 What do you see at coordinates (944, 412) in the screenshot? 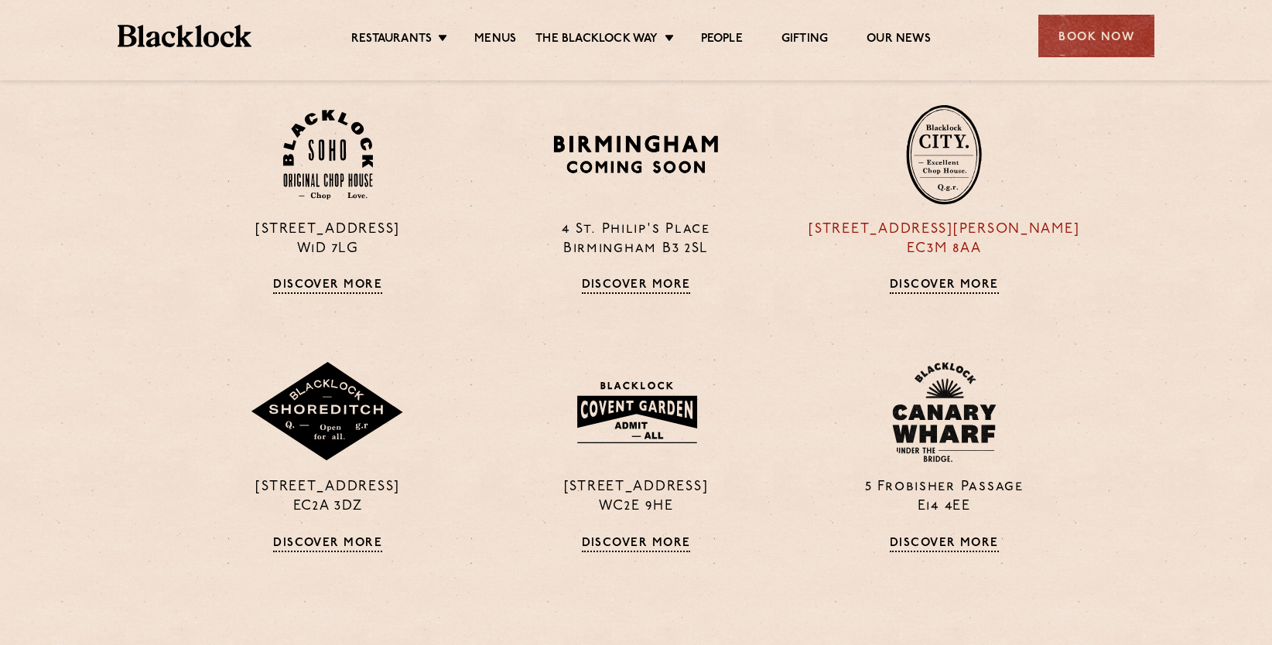
I see `img: BL_CW_Logo_Website.svg` at bounding box center [944, 412].